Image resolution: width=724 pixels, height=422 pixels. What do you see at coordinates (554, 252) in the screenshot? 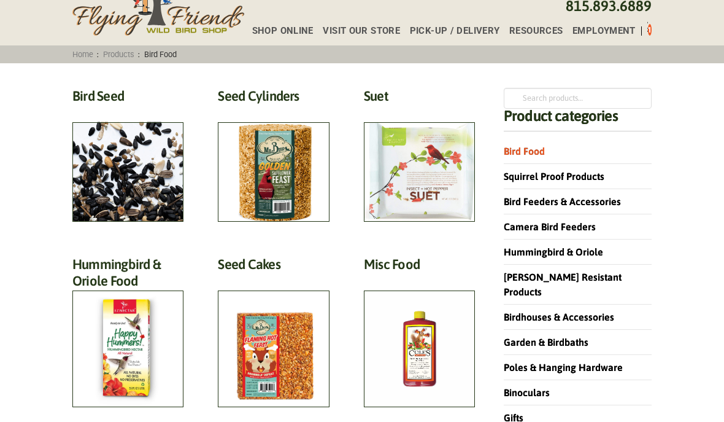
I see `a: Hummingbird & Oriole` at bounding box center [554, 252].